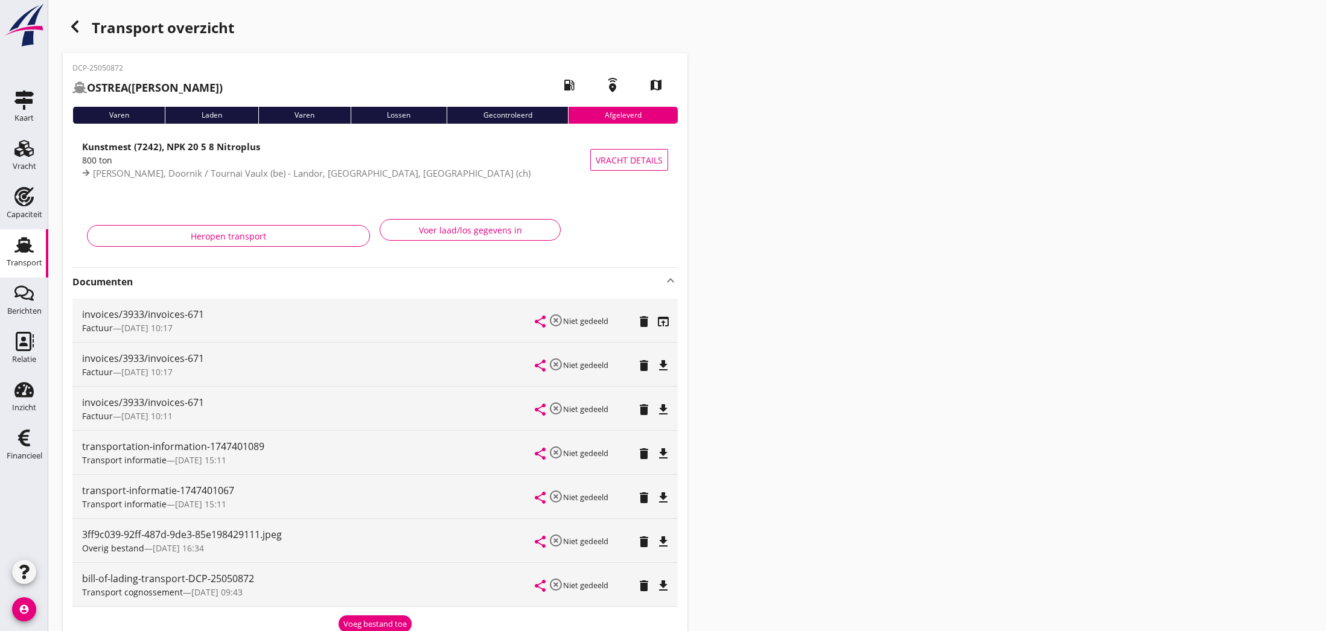 The width and height of the screenshot is (1326, 631). What do you see at coordinates (228, 236) in the screenshot?
I see `div: Heropen transport` at bounding box center [228, 236].